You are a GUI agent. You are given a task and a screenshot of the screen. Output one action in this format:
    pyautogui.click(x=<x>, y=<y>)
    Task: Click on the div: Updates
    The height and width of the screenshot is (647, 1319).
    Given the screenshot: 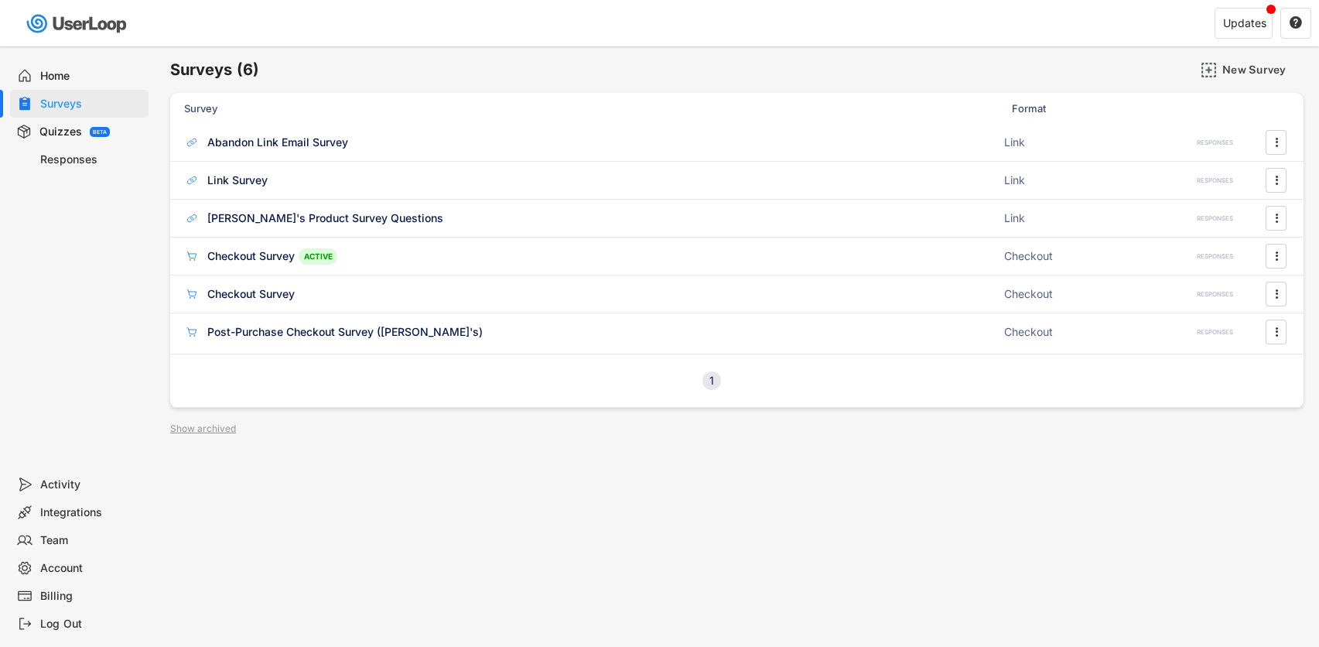 What is the action you would take?
    pyautogui.click(x=1245, y=23)
    